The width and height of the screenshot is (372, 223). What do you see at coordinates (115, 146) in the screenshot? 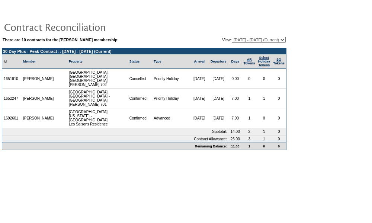
I see `td: Remaining Balance:` at bounding box center [115, 146].